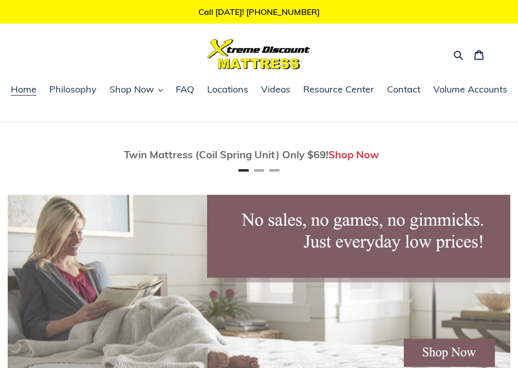  I want to click on button: Shop Now, so click(136, 90).